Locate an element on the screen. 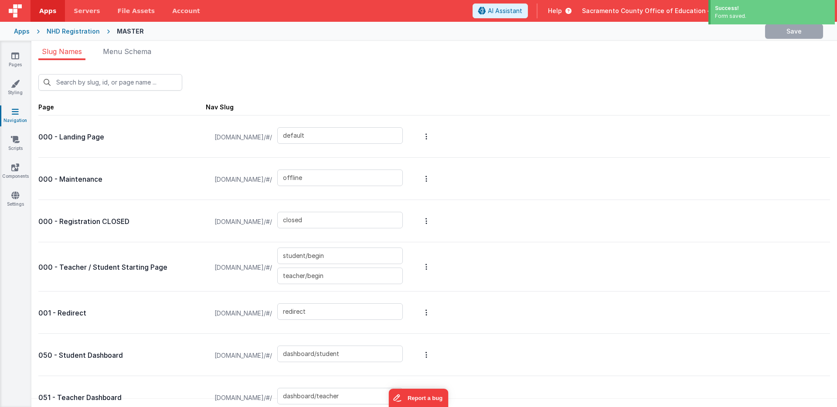 Image resolution: width=837 pixels, height=407 pixels. div: Success! is located at coordinates (773, 8).